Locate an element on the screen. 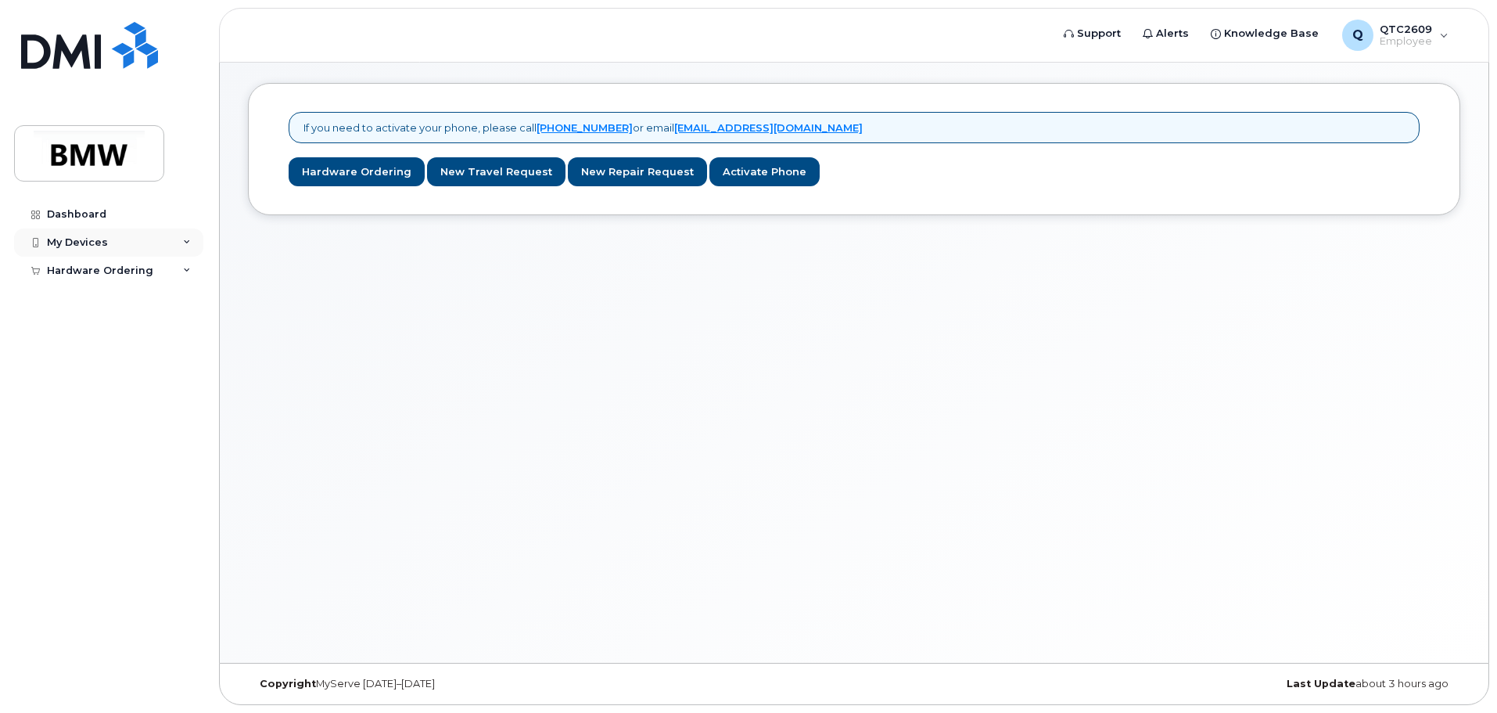  span: Q is located at coordinates (1358, 35).